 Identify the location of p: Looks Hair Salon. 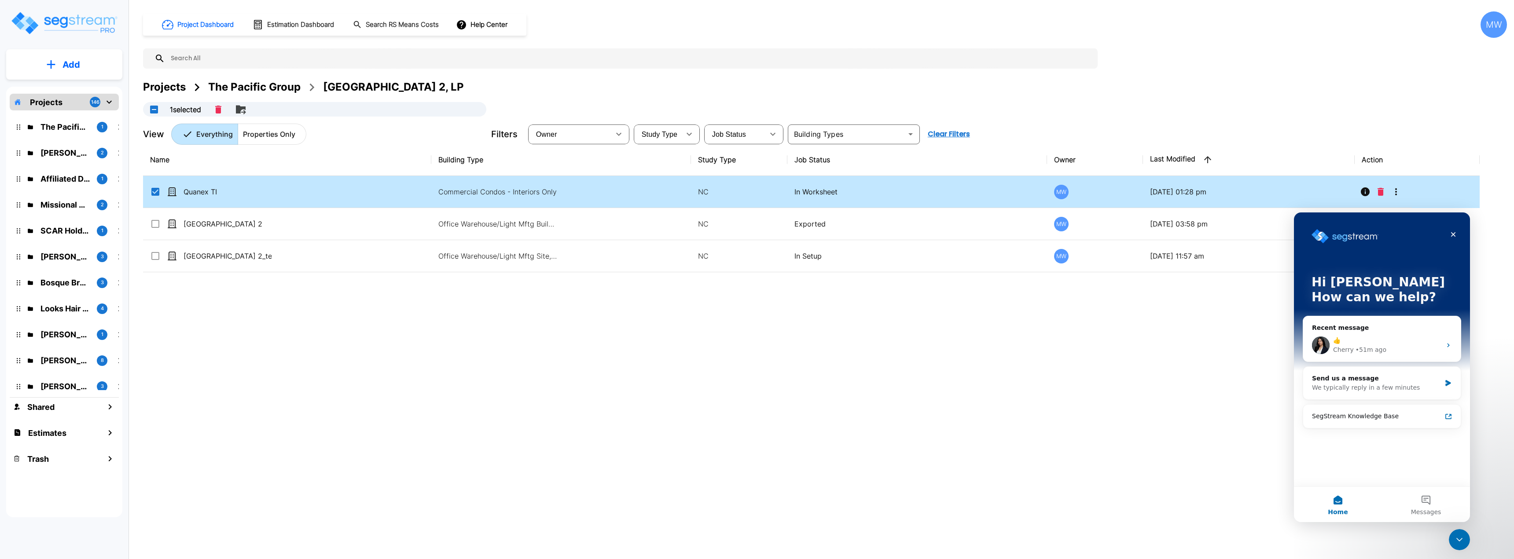
(65, 308).